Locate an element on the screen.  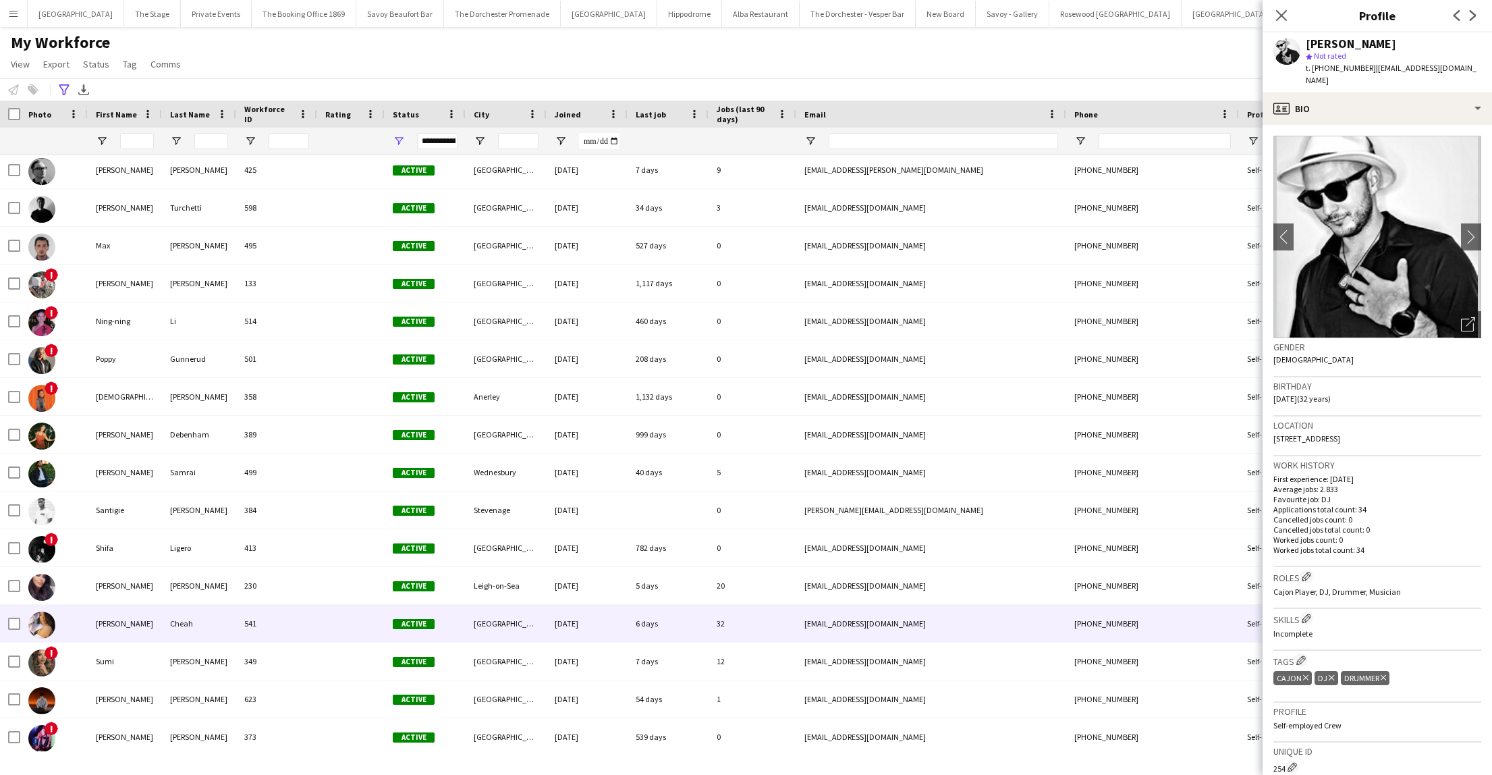
button: Alba Restaurant is located at coordinates (761, 13).